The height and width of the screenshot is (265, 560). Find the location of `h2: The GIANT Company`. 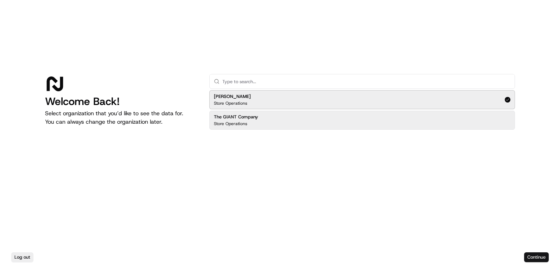

h2: The GIANT Company is located at coordinates (236, 117).